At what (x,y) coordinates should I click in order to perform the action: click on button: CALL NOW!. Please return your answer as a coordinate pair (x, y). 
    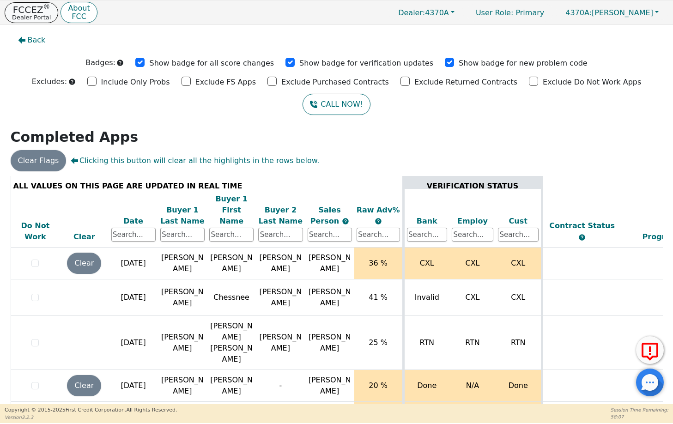
    Looking at the image, I should click on (336, 104).